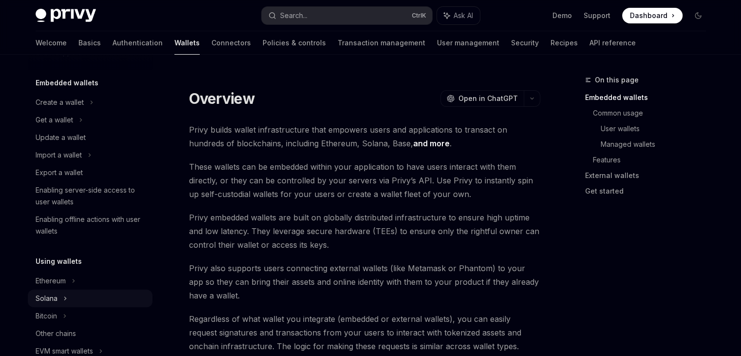 The image size is (741, 356). What do you see at coordinates (653, 16) in the screenshot?
I see `a: Dashboard` at bounding box center [653, 16].